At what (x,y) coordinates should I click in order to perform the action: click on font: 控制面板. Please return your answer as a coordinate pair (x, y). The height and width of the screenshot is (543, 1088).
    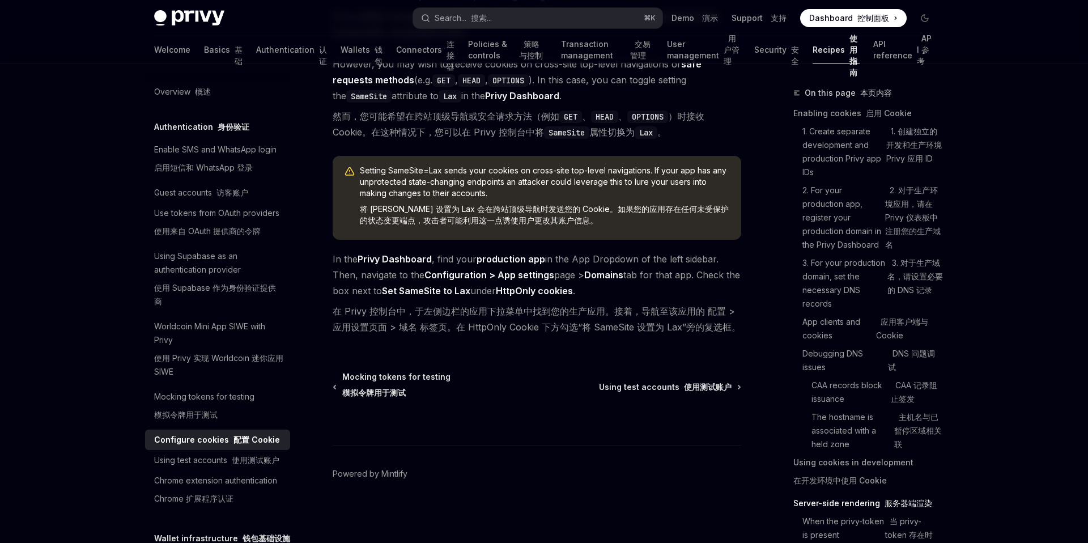
    Looking at the image, I should click on (873, 18).